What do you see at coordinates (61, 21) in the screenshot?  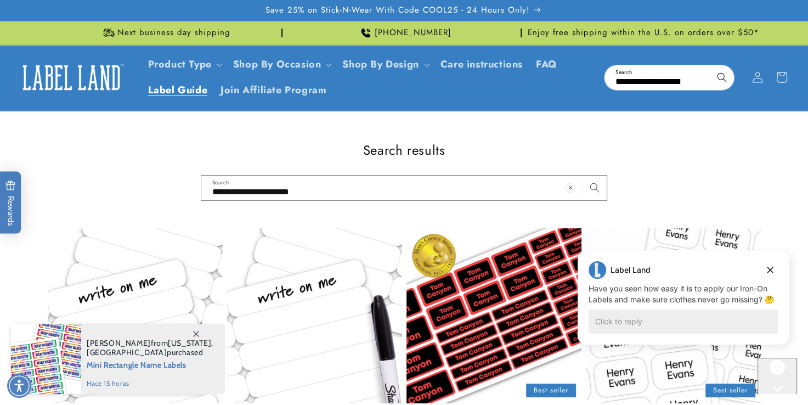 I see `h3: Label Land` at bounding box center [61, 21].